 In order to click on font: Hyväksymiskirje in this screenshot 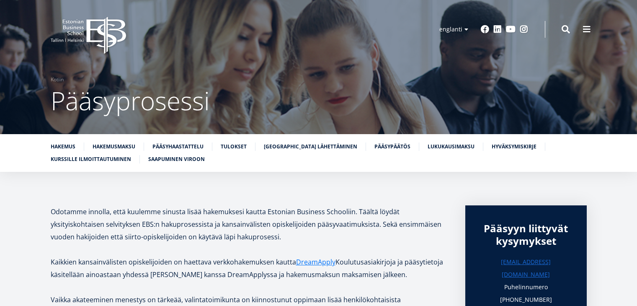, I will do `click(514, 146)`.